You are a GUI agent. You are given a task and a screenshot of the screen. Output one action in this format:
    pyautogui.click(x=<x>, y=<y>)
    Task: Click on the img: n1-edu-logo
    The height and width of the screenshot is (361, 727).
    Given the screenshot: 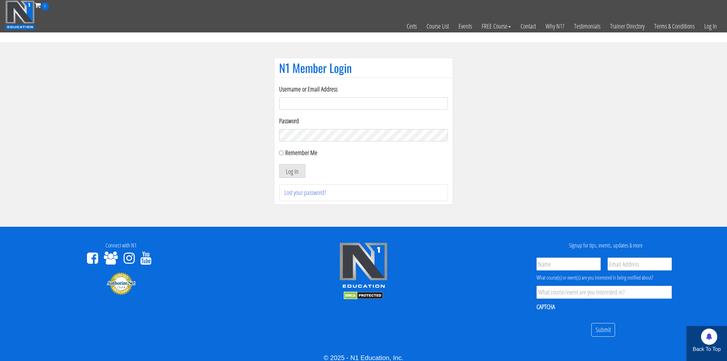 What is the action you would take?
    pyautogui.click(x=364, y=267)
    